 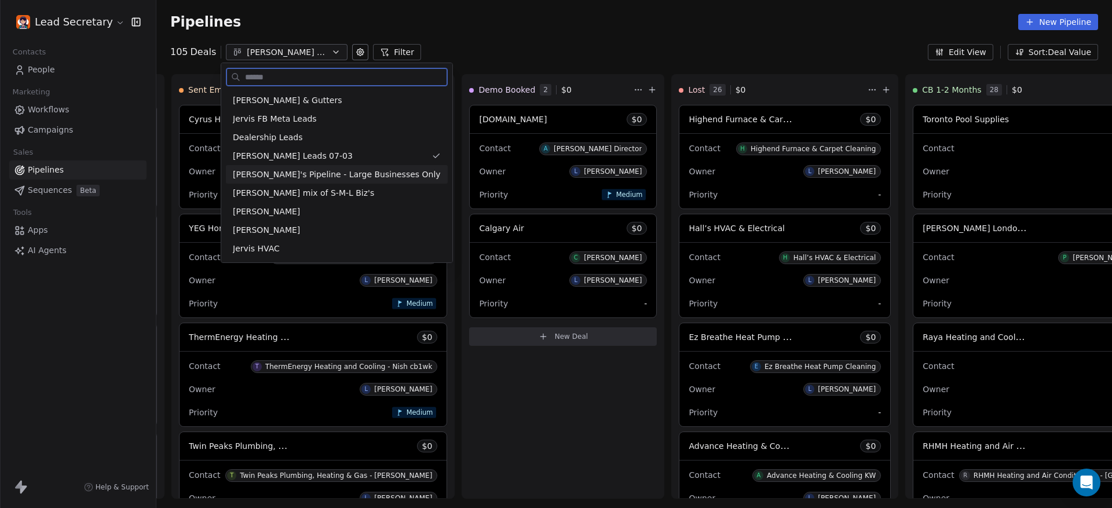 I want to click on span: Jervis FB Meta Leads, so click(x=275, y=119).